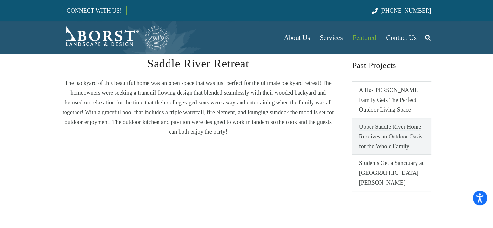 Image resolution: width=493 pixels, height=228 pixels. What do you see at coordinates (401, 38) in the screenshot?
I see `span: Contact Us` at bounding box center [401, 38].